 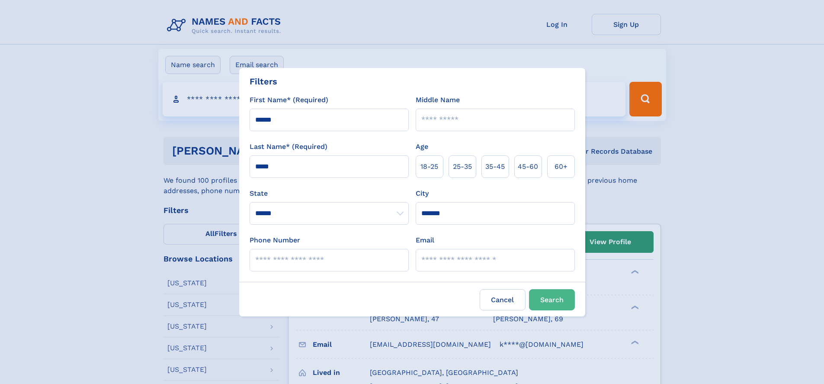 I want to click on button: Search, so click(x=552, y=299).